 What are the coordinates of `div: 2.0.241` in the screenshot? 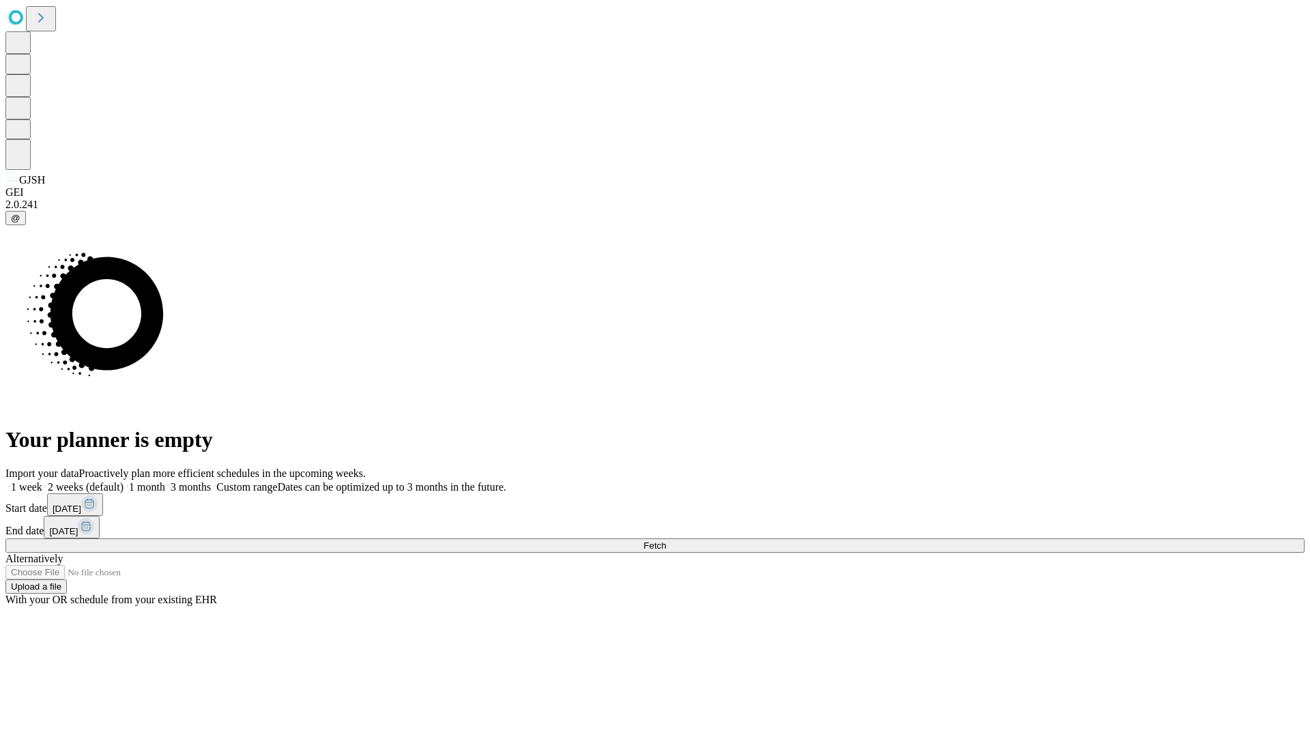 It's located at (655, 205).